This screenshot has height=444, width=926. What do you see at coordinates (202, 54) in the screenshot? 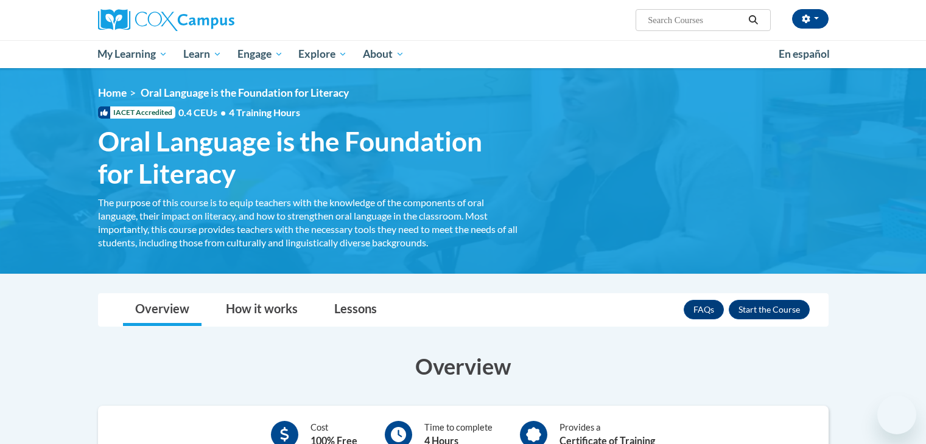
I see `span: Learn` at bounding box center [202, 54].